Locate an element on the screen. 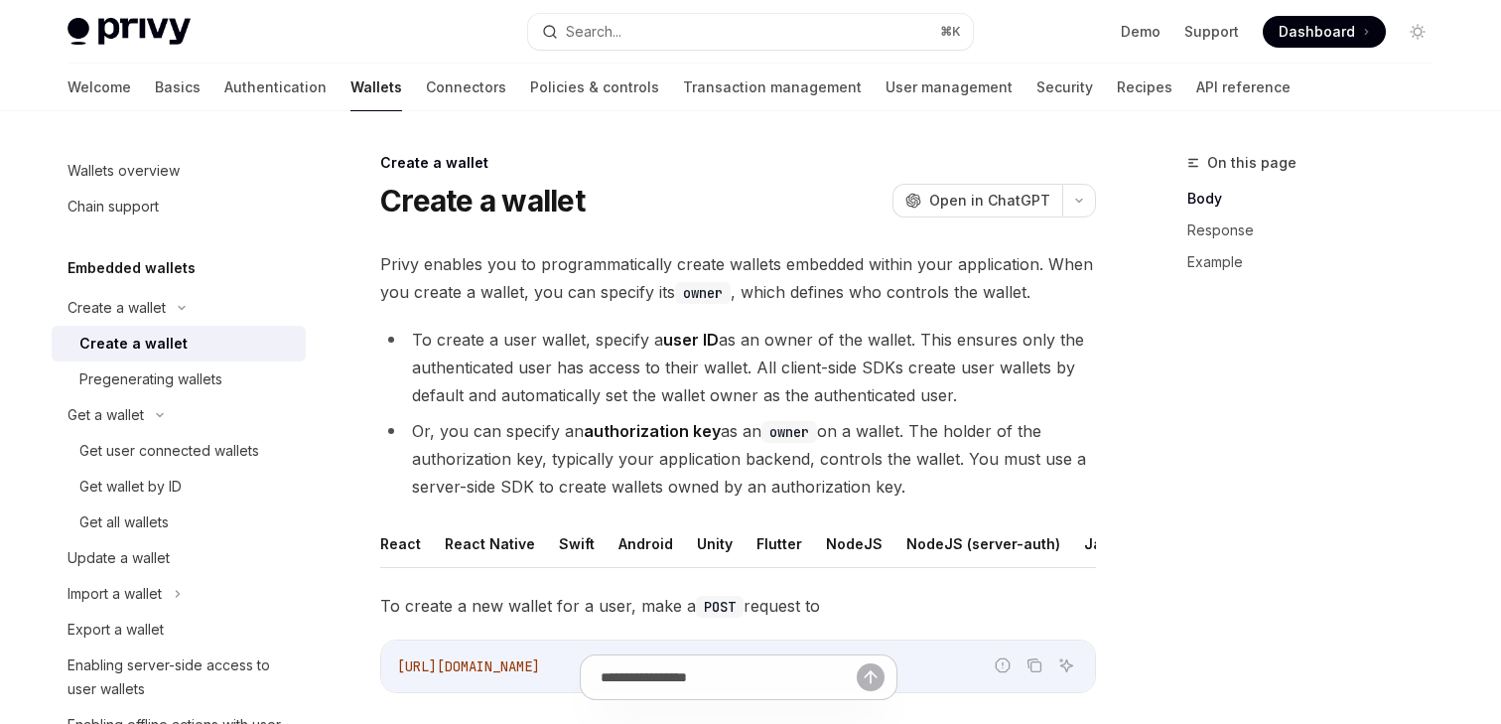  div: Pregenerating wallets is located at coordinates (151, 379).